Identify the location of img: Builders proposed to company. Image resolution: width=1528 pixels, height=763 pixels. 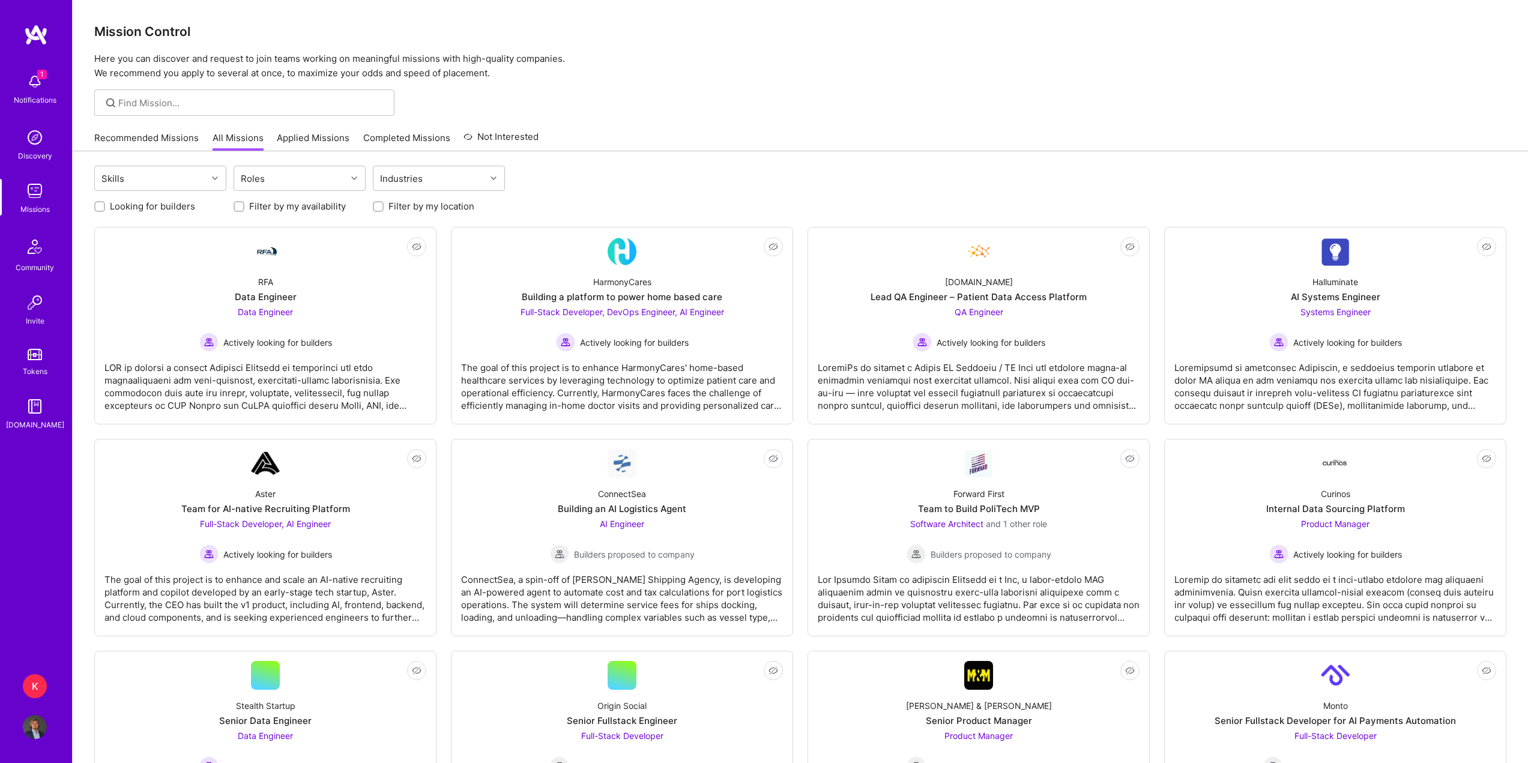
(560, 554).